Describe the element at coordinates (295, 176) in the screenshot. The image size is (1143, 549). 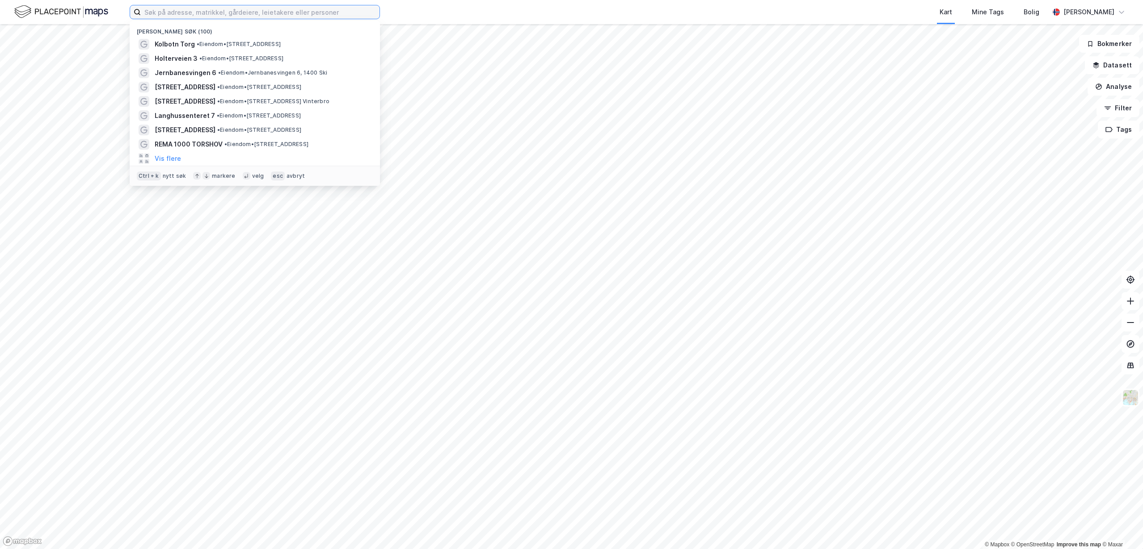
I see `div: avbryt` at that location.